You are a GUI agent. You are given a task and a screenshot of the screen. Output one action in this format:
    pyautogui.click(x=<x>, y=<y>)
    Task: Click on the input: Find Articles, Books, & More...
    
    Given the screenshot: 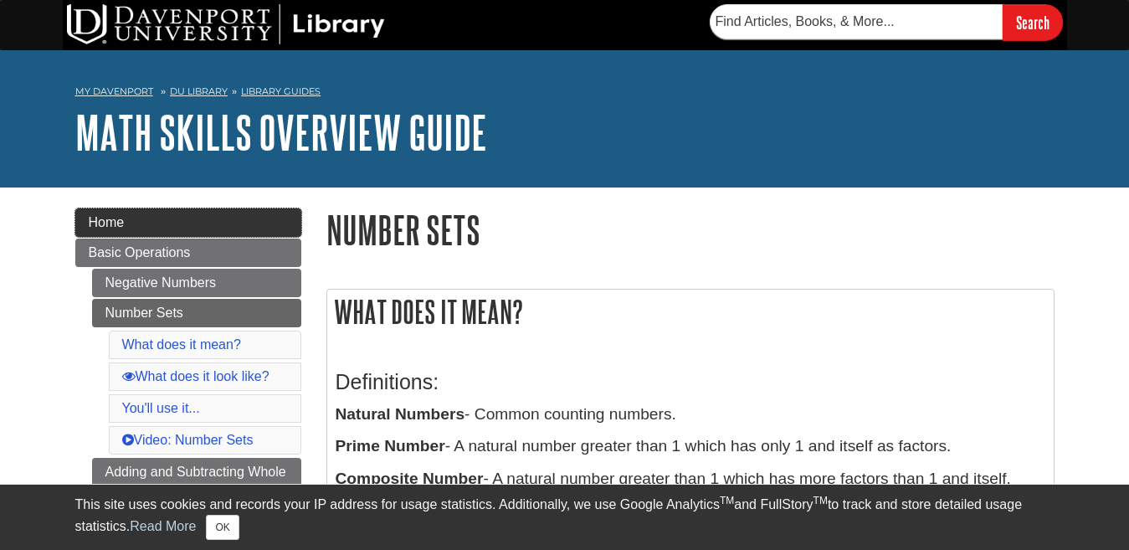 What is the action you would take?
    pyautogui.click(x=856, y=22)
    